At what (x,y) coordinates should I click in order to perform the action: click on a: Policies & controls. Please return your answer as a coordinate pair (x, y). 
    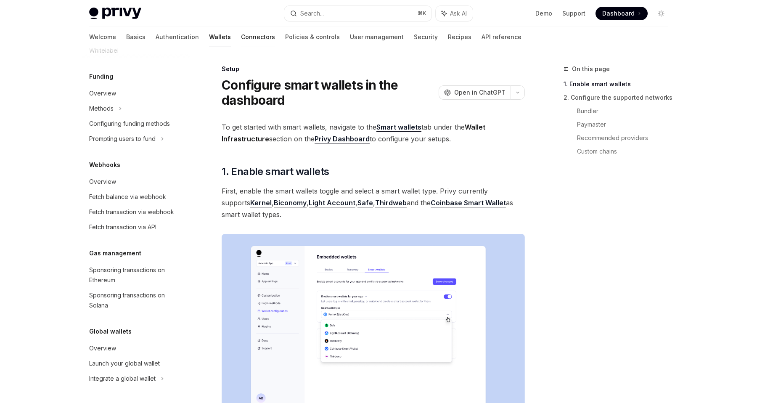
    Looking at the image, I should click on (313, 37).